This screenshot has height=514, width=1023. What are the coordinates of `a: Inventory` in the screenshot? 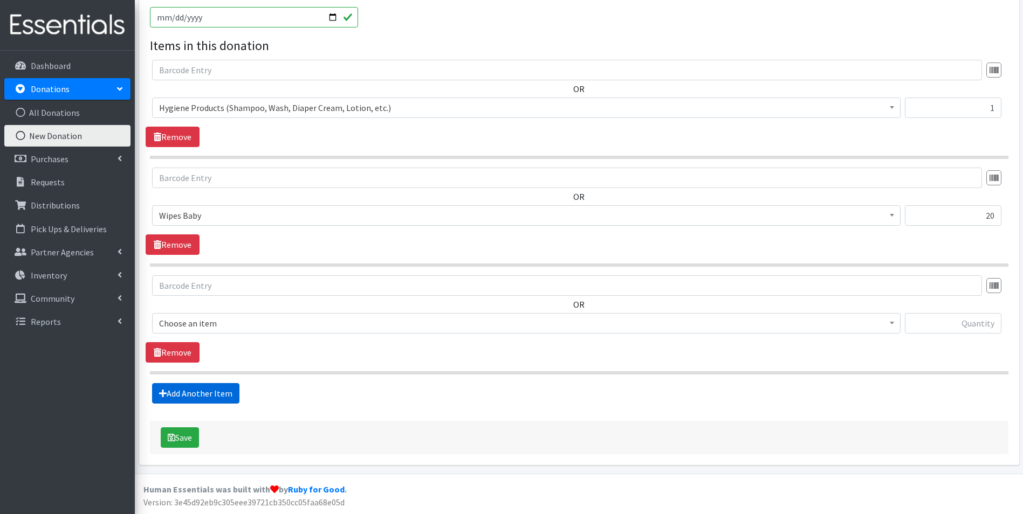 It's located at (67, 275).